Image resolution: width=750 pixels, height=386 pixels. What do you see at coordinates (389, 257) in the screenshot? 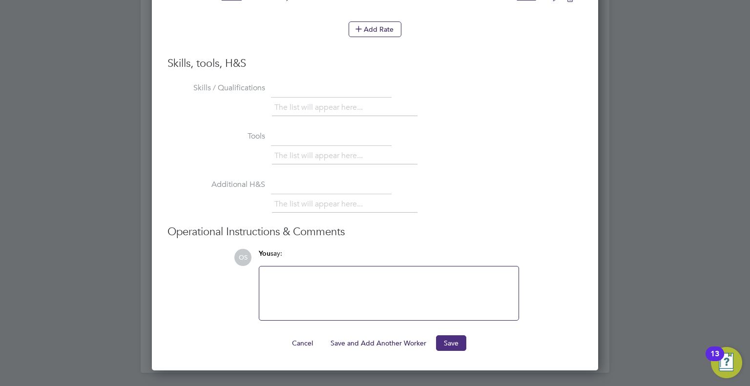
I see `div: say:` at bounding box center [389, 257].